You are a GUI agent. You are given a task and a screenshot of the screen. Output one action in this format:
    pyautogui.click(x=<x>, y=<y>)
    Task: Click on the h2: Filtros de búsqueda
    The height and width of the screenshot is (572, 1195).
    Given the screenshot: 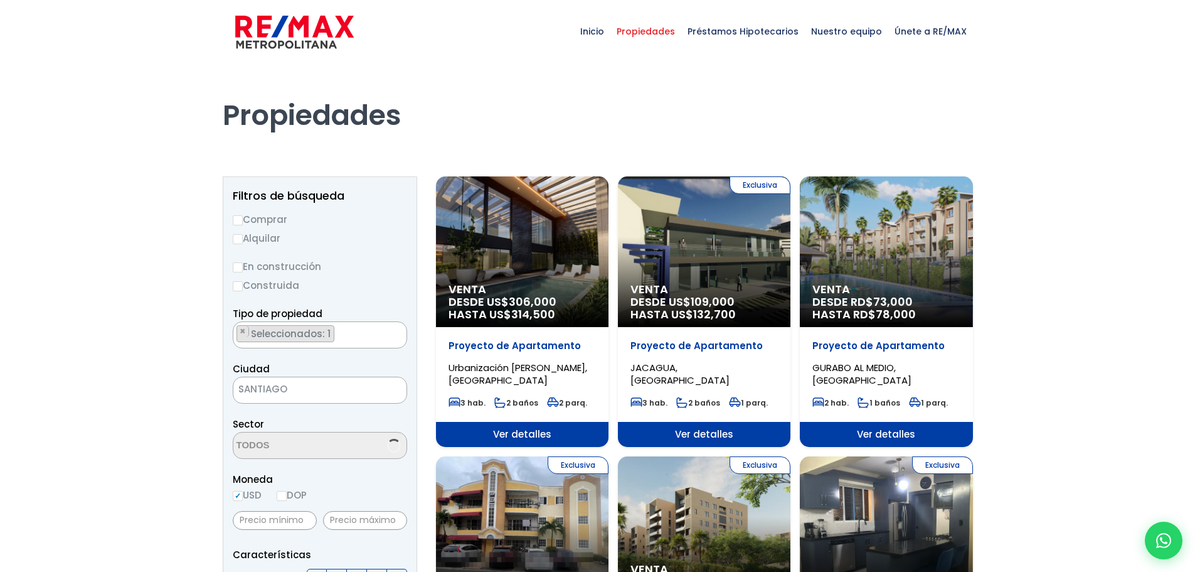 What is the action you would take?
    pyautogui.click(x=320, y=196)
    